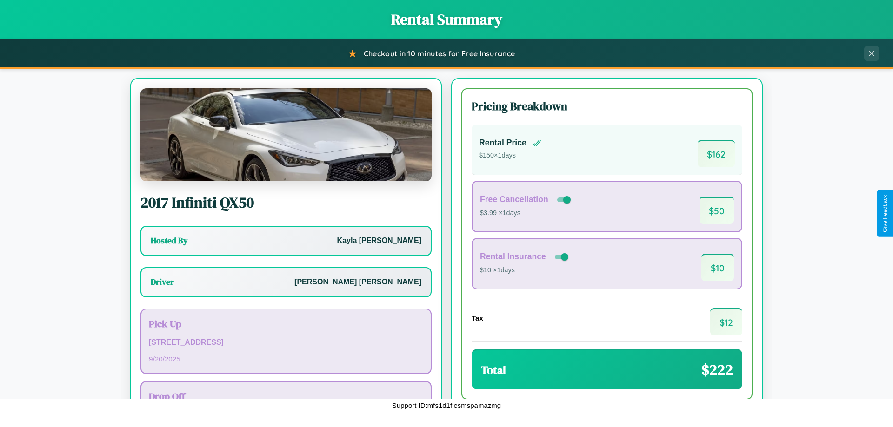  I want to click on h4: Rental Insurance, so click(513, 257).